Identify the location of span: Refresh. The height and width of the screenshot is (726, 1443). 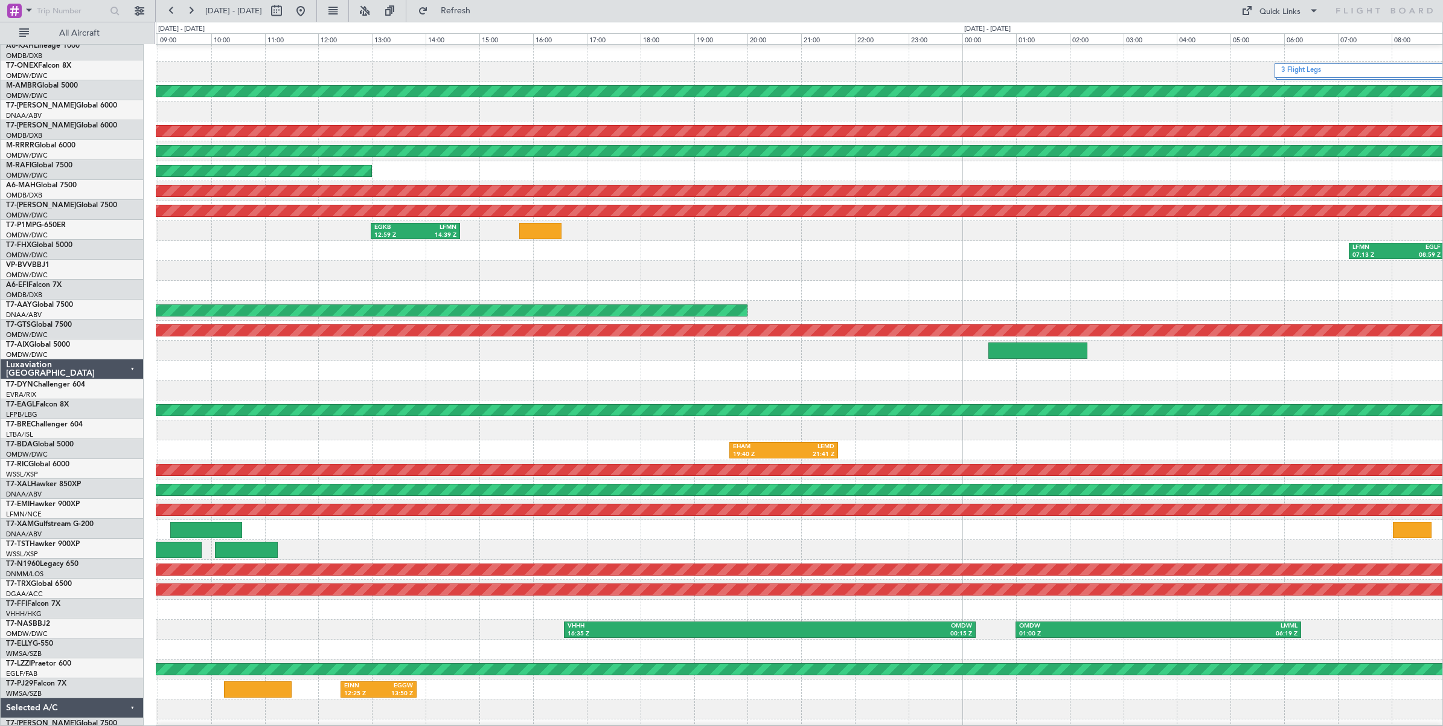
(456, 11).